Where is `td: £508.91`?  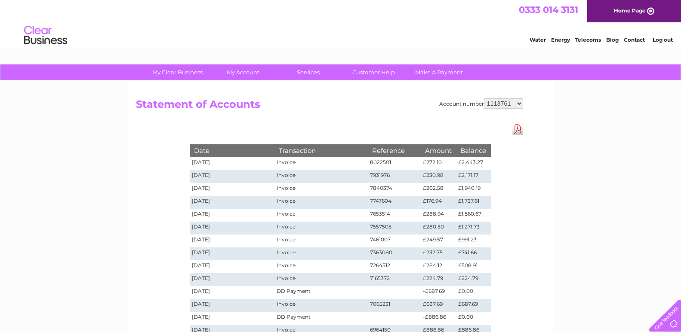
td: £508.91 is located at coordinates (473, 267).